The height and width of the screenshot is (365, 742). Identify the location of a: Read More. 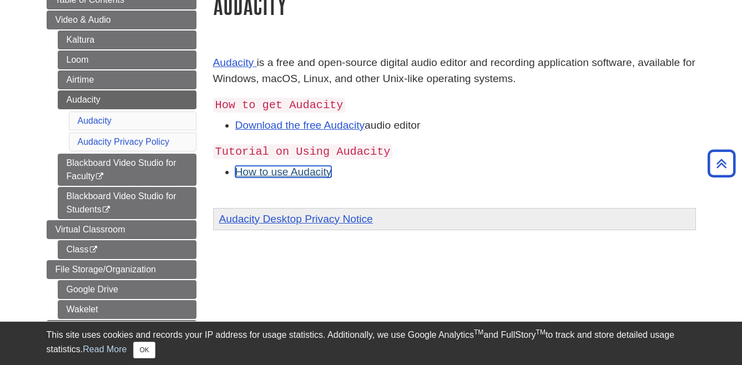
(104, 349).